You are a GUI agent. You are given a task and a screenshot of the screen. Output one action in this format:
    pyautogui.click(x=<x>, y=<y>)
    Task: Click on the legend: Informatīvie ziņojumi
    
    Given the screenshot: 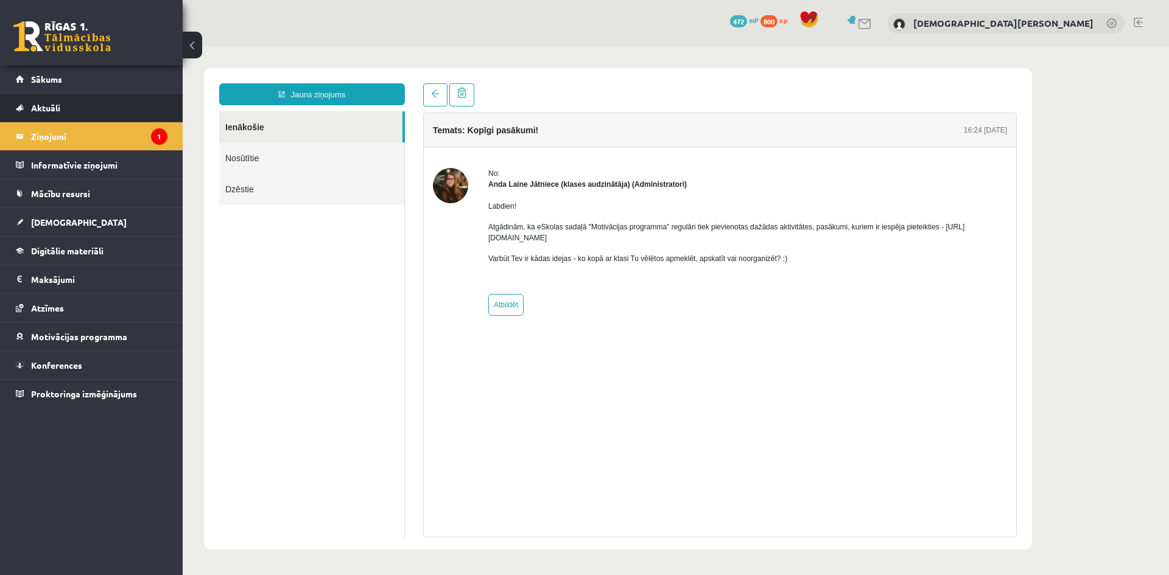 What is the action you would take?
    pyautogui.click(x=99, y=165)
    